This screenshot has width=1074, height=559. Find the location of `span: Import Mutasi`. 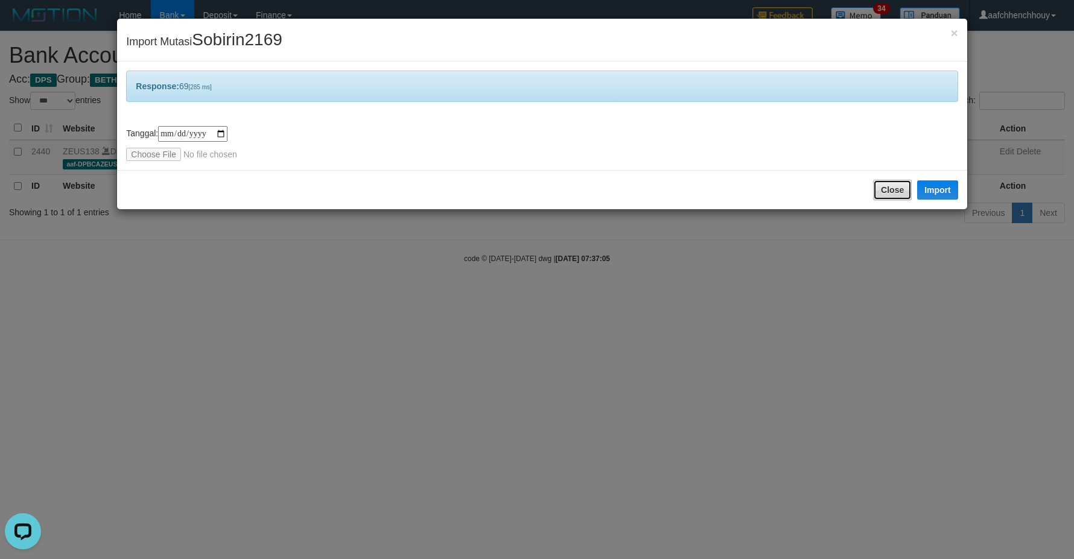

span: Import Mutasi is located at coordinates (204, 42).